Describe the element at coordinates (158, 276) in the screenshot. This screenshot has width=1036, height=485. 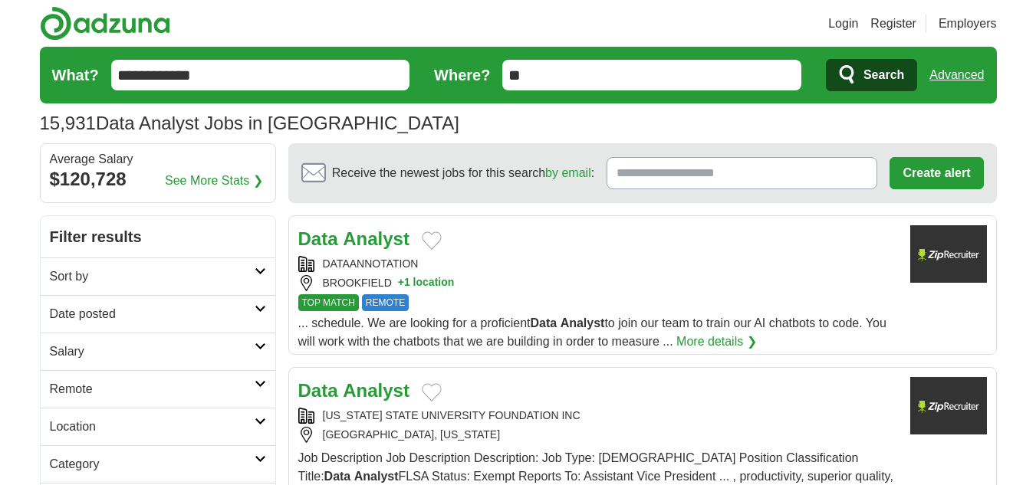
I see `a: Sort by` at that location.